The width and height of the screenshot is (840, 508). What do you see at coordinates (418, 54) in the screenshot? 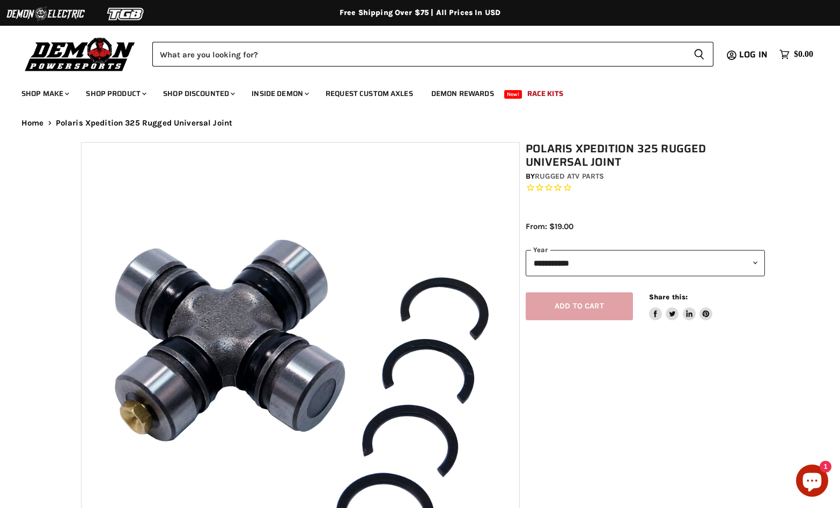
I see `input: Search` at bounding box center [418, 54].